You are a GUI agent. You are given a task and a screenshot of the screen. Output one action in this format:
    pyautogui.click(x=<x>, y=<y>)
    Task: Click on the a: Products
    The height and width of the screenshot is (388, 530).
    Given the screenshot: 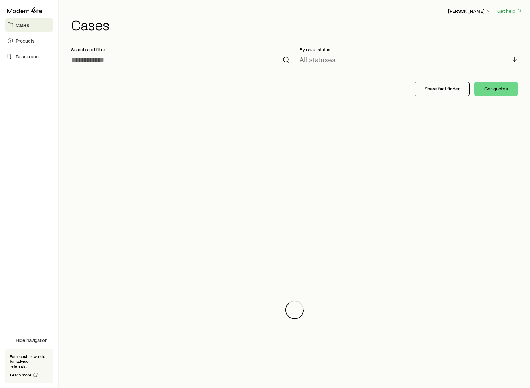 What is the action you would take?
    pyautogui.click(x=29, y=41)
    